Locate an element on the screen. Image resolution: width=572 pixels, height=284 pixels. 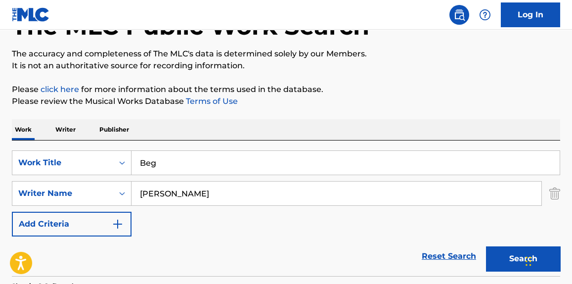
a: click here is located at coordinates (60, 89).